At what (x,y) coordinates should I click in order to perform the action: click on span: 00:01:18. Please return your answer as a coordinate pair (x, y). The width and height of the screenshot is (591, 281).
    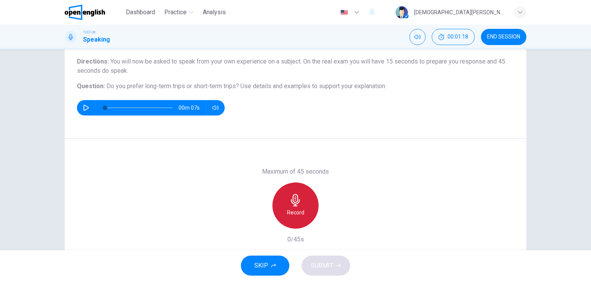
    Looking at the image, I should click on (458, 37).